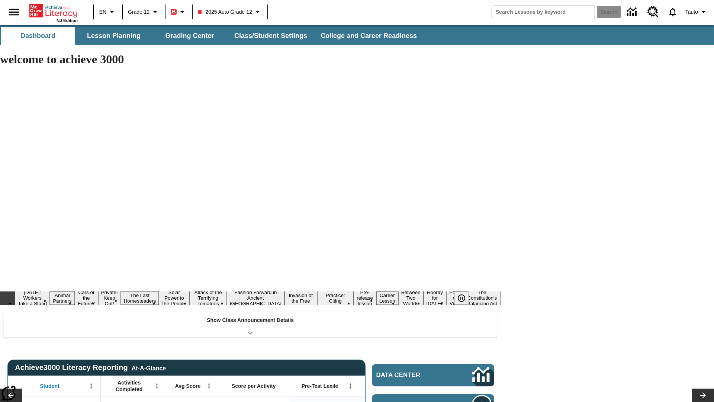 The height and width of the screenshot is (402, 714). I want to click on button: Slide 13 Between Two Worlds, so click(411, 298).